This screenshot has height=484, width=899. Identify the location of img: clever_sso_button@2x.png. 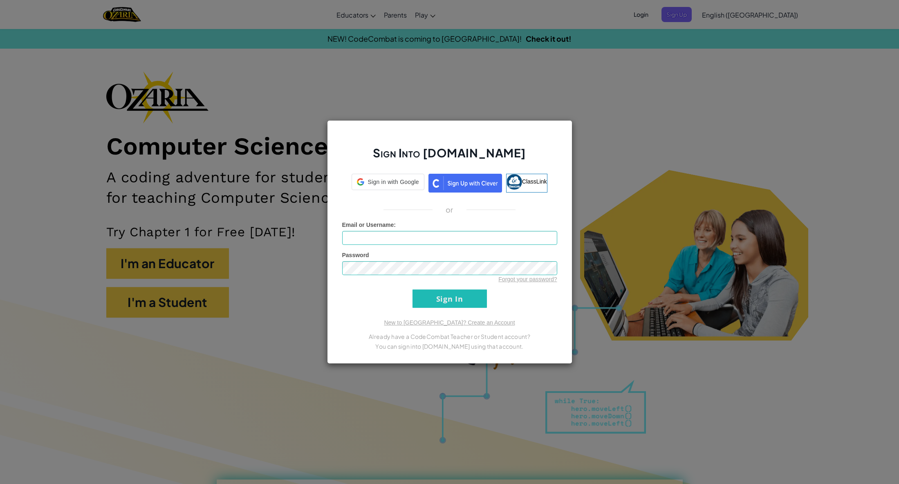
(465, 183).